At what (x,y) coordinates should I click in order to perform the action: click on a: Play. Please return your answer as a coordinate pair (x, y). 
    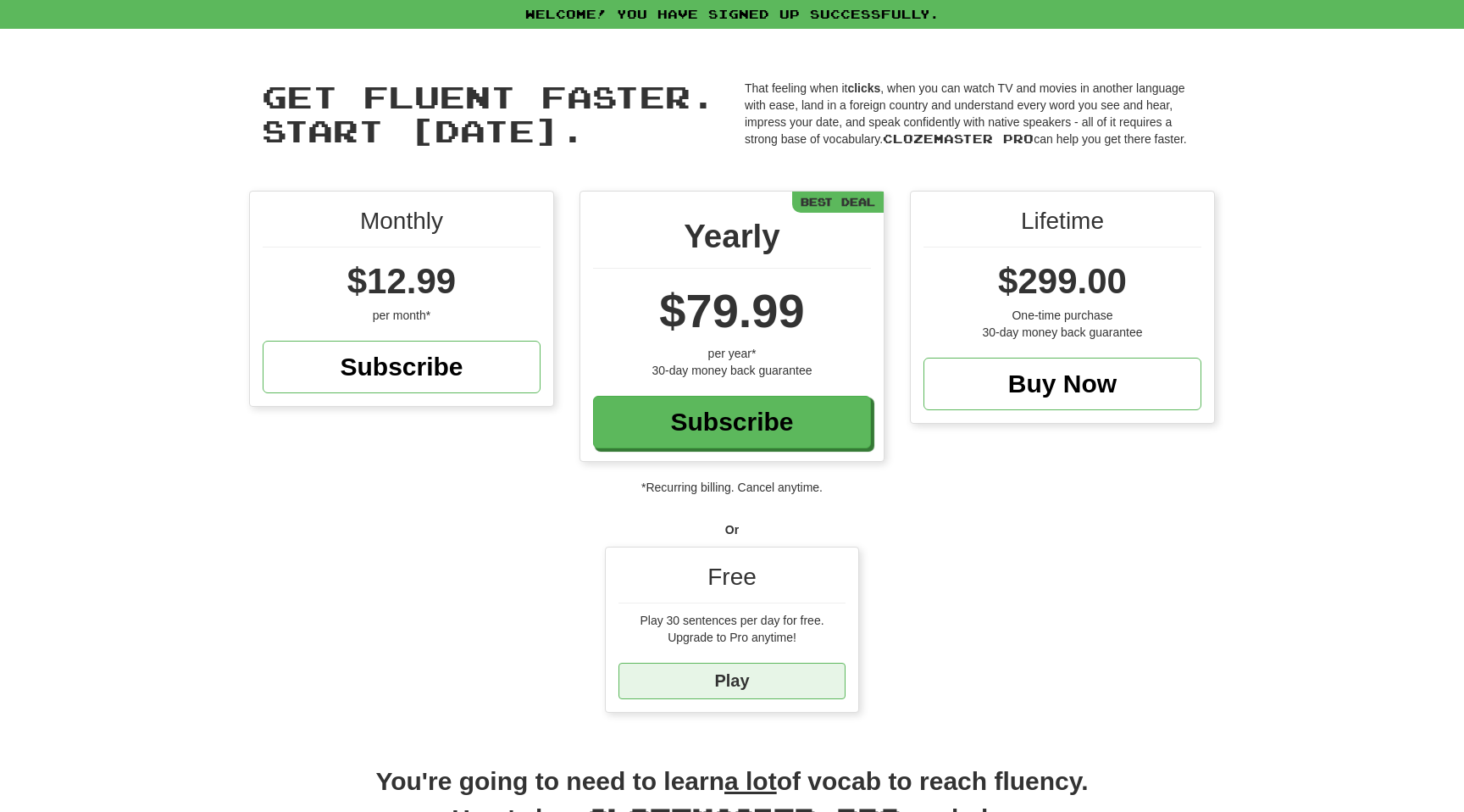
    Looking at the image, I should click on (732, 680).